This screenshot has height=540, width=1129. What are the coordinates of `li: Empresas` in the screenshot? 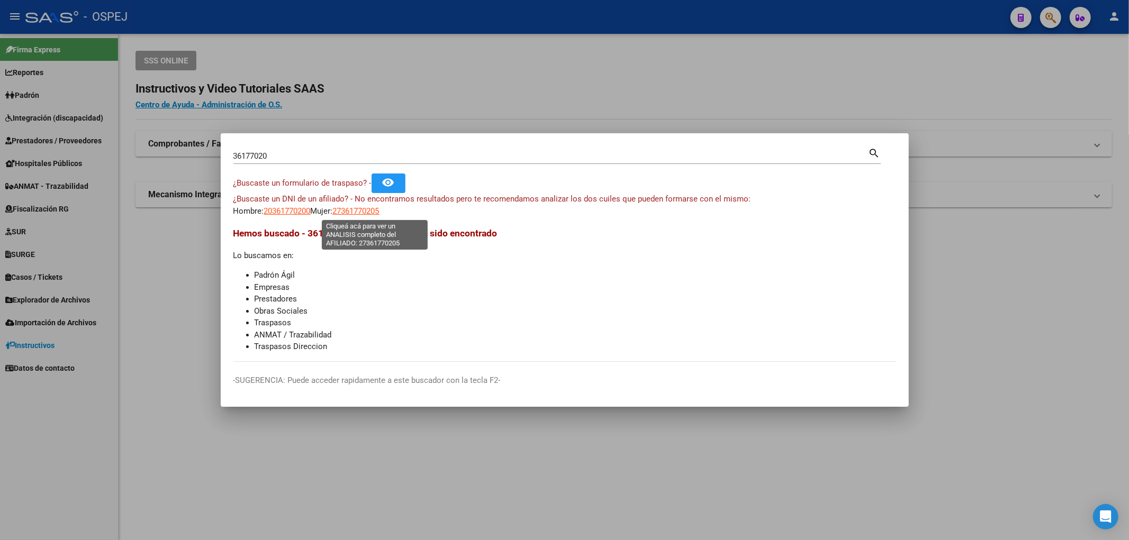 It's located at (575, 287).